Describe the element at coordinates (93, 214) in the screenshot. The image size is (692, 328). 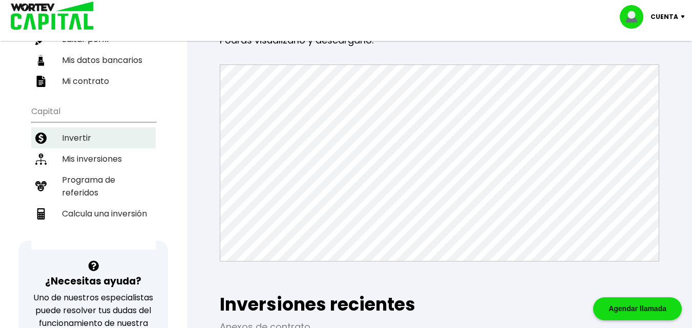
I see `a: Calcula una inversión` at that location.